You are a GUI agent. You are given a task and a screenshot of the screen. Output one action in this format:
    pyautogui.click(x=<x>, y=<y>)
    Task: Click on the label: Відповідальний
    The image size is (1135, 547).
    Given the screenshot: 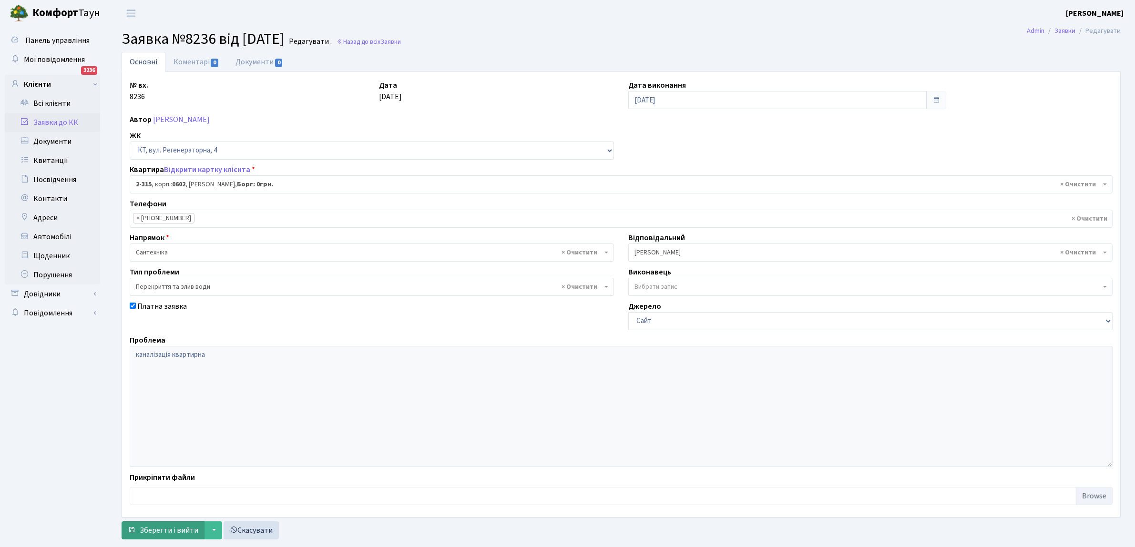 What is the action you would take?
    pyautogui.click(x=657, y=238)
    